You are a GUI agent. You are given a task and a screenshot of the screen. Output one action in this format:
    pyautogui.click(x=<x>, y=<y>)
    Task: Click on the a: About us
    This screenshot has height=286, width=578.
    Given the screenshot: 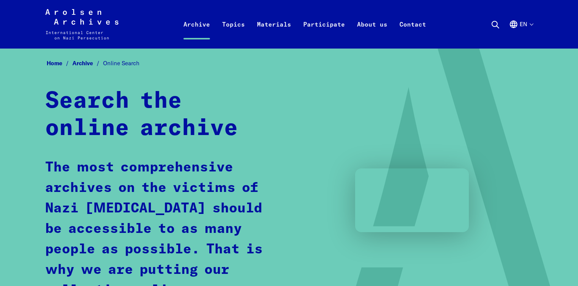 What is the action you would take?
    pyautogui.click(x=372, y=33)
    